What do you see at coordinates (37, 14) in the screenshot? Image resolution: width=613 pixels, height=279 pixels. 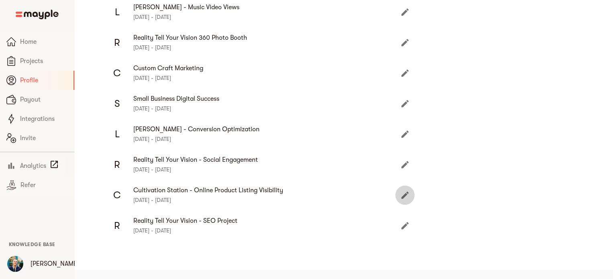 I see `img: Main logo` at bounding box center [37, 14].